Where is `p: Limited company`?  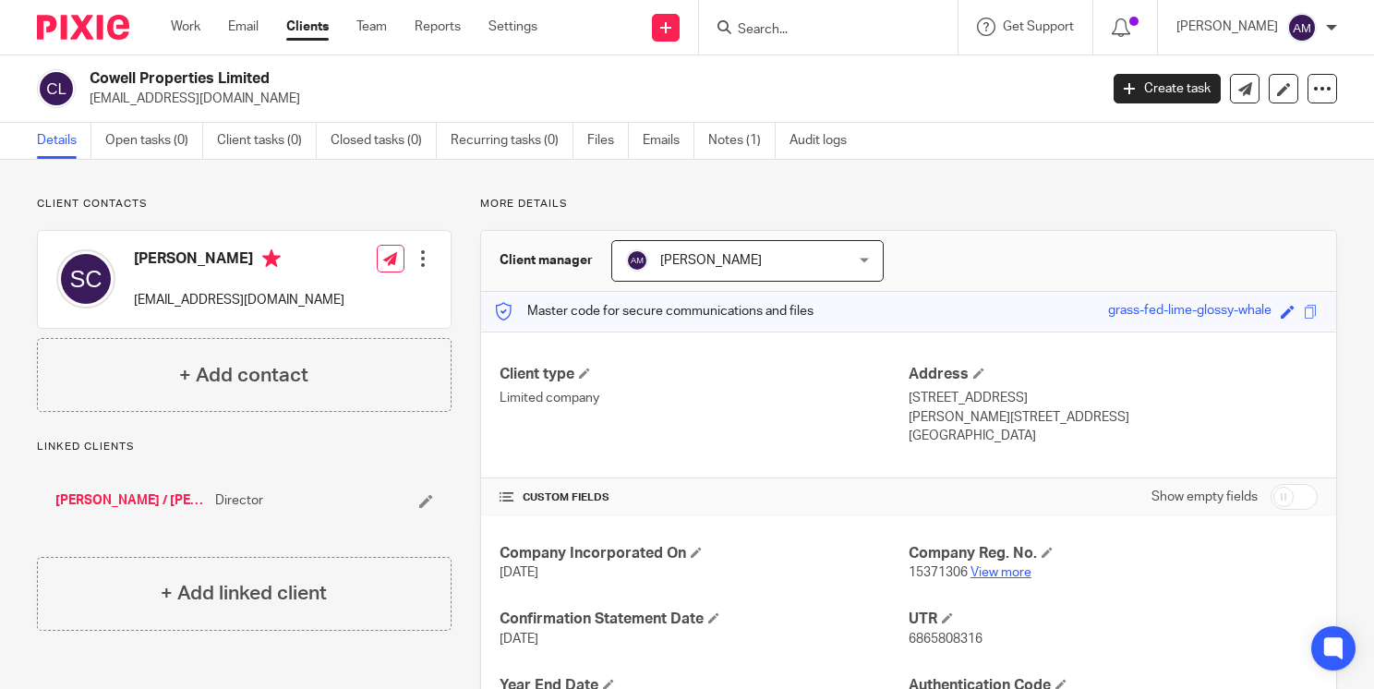 p: Limited company is located at coordinates (704, 398).